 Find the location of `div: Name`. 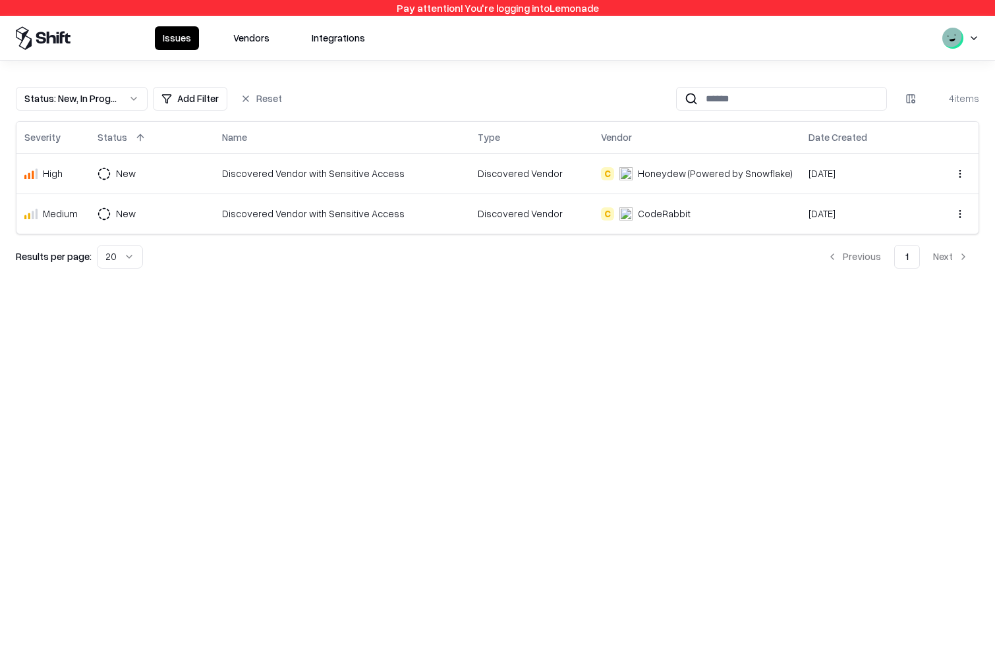

div: Name is located at coordinates (235, 137).